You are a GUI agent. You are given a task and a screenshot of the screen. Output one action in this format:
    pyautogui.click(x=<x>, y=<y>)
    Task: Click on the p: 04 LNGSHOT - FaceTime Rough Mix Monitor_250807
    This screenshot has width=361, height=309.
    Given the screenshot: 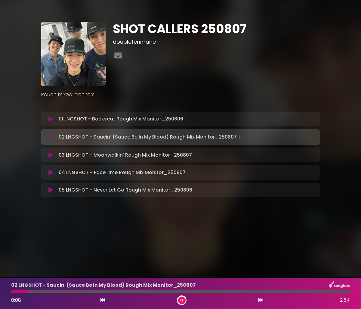 What is the action you would take?
    pyautogui.click(x=122, y=173)
    